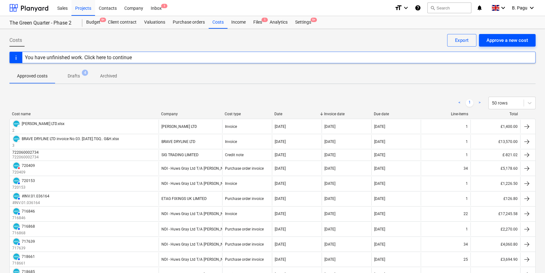 This screenshot has height=273, width=545. What do you see at coordinates (449, 8) in the screenshot?
I see `button: Search` at bounding box center [449, 8].